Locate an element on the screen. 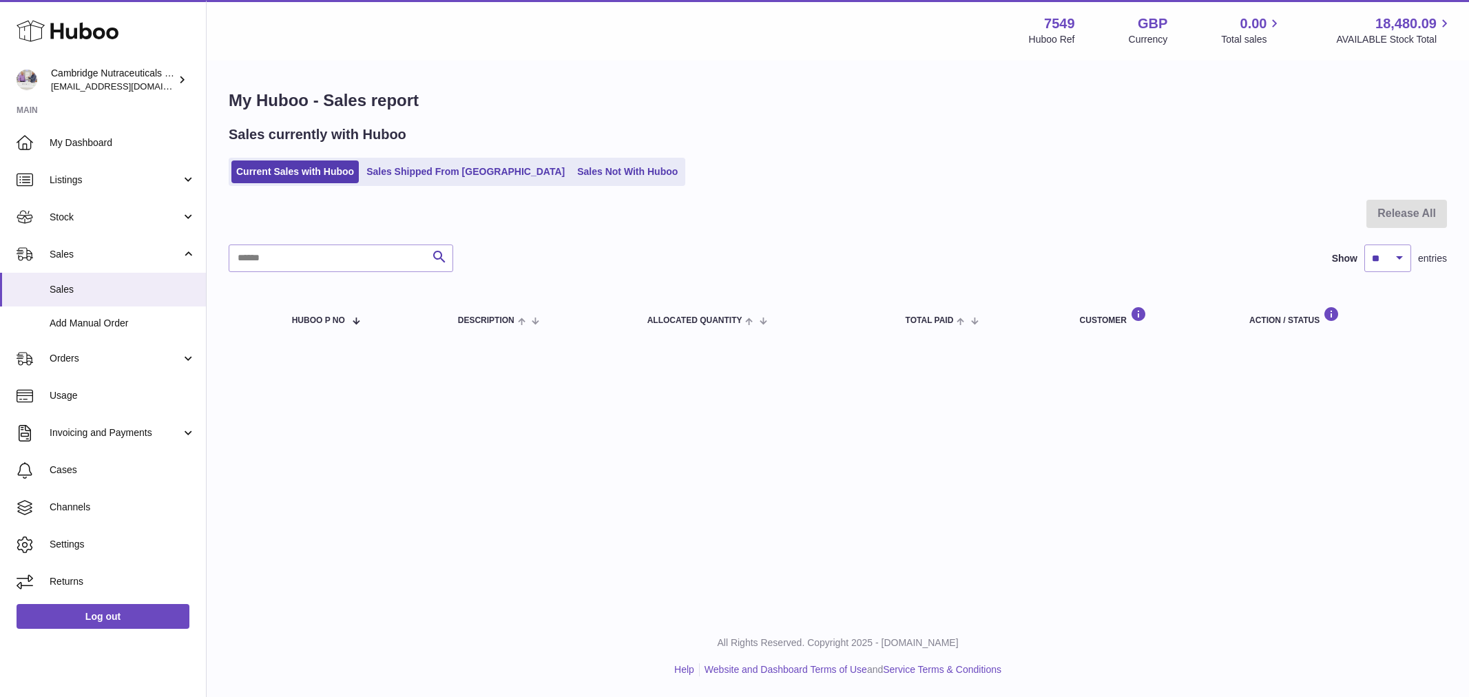 The image size is (1469, 697). span: 0.00 is located at coordinates (1254, 23).